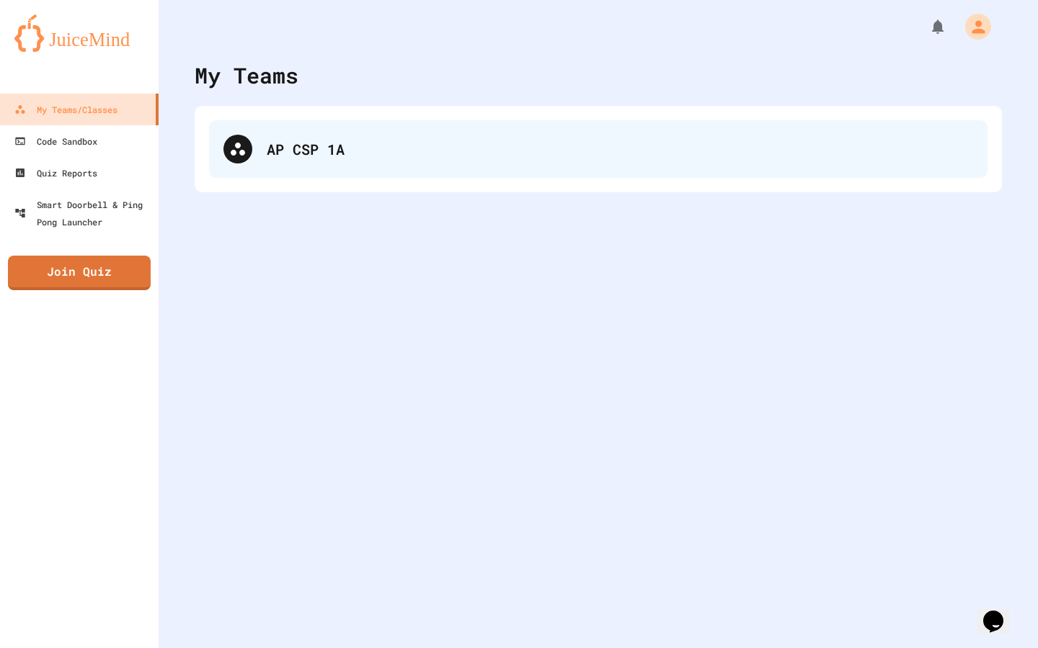 The height and width of the screenshot is (648, 1038). Describe the element at coordinates (79, 33) in the screenshot. I see `img: logo-orange.svg` at that location.